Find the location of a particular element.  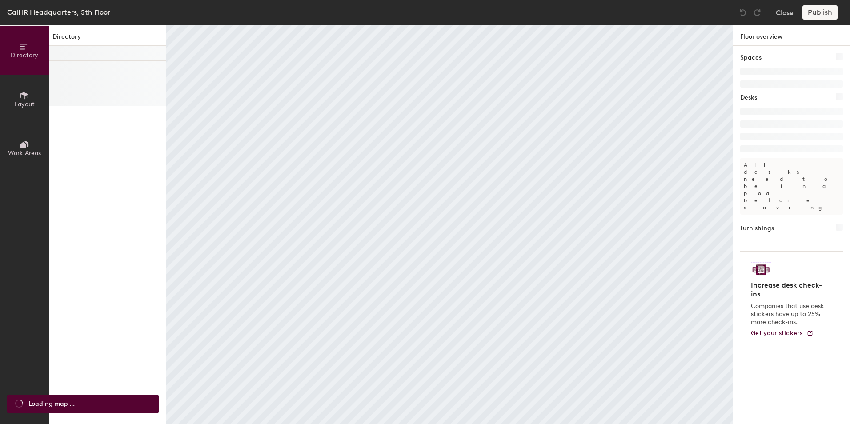

img: Sticker logo is located at coordinates (761, 270).